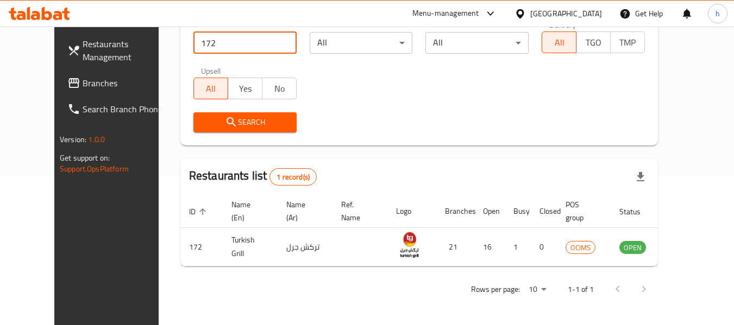  Describe the element at coordinates (293, 177) in the screenshot. I see `span: 1 record(s)` at that location.